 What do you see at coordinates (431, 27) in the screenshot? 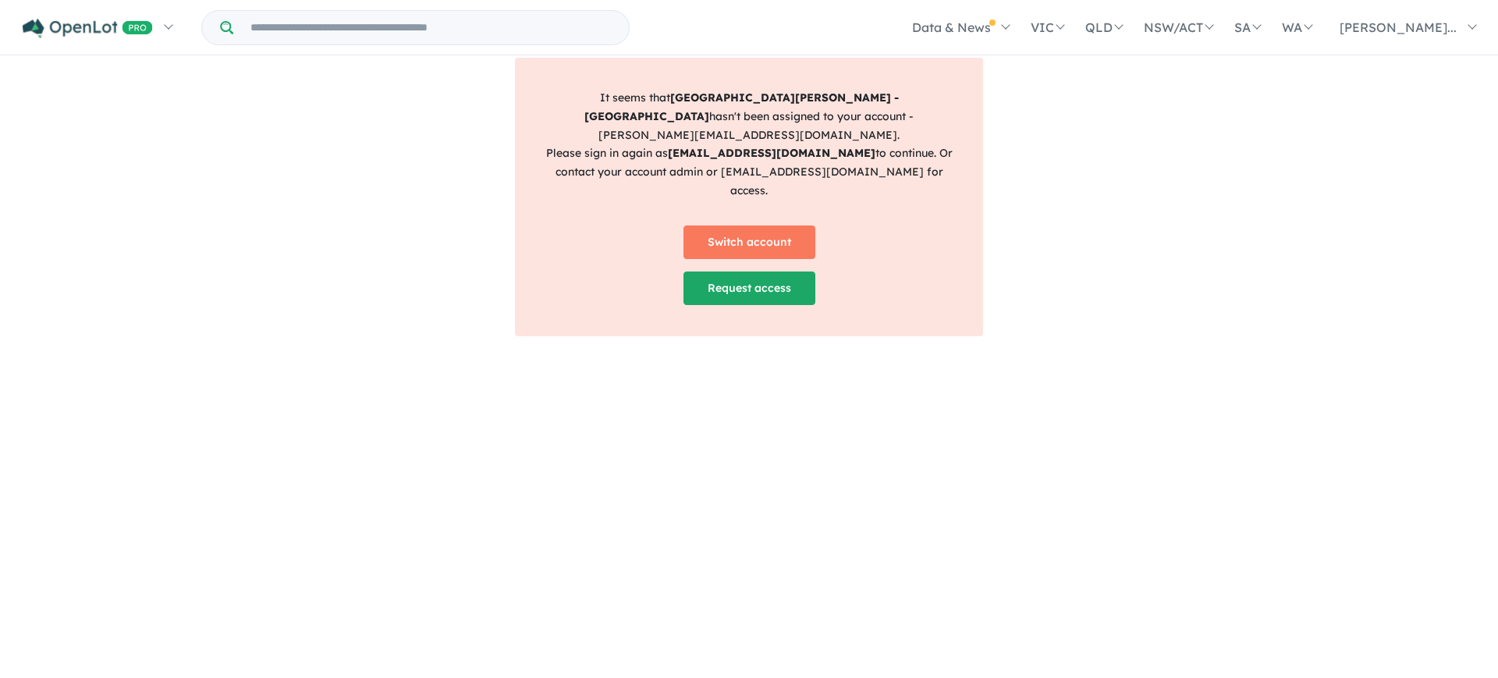
I see `input: Try estate name, suburb, builder or developer` at bounding box center [431, 27].